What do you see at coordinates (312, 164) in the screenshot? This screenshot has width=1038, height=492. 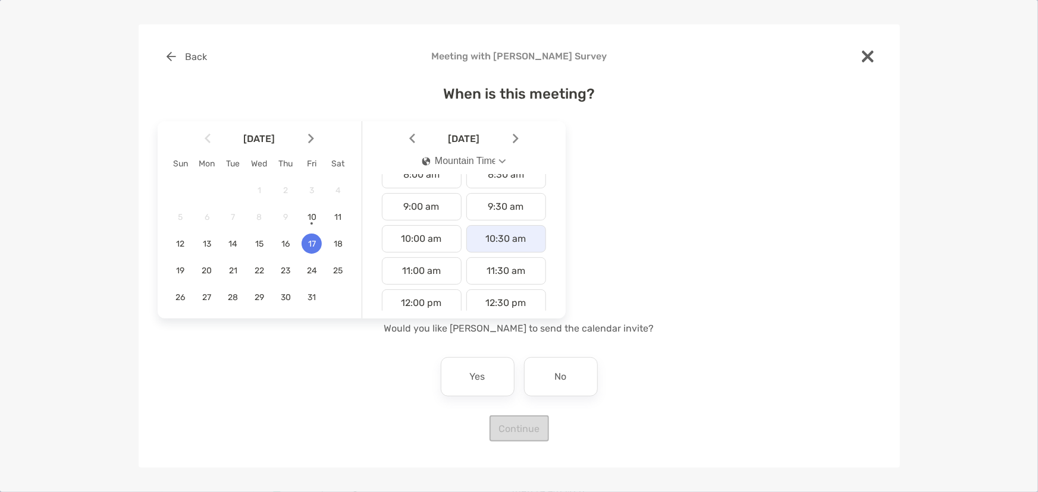 I see `div: Fri` at bounding box center [312, 164].